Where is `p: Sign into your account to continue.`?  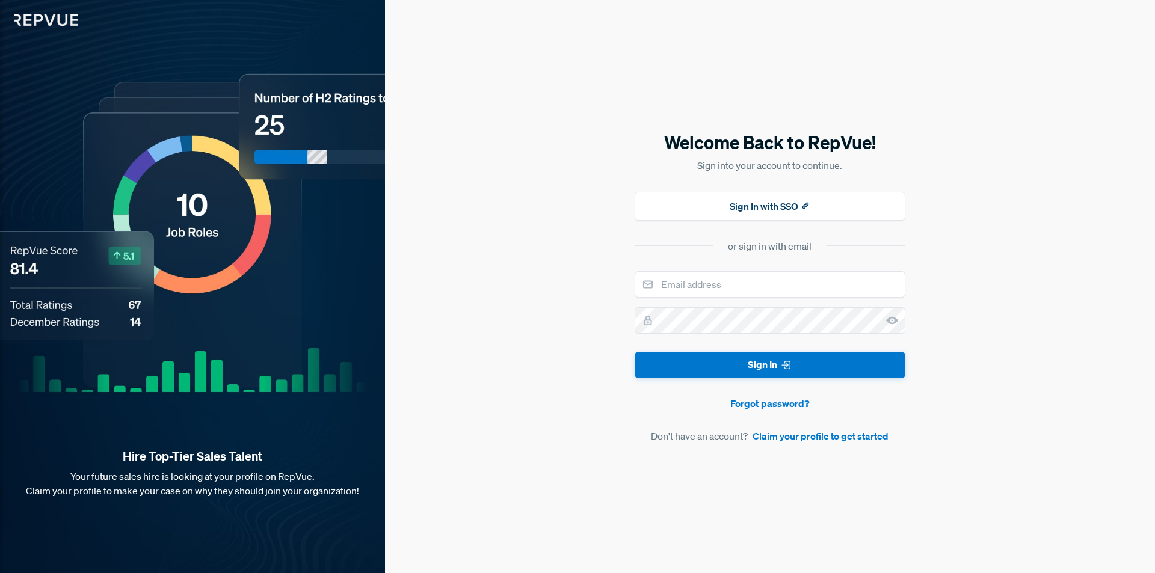 p: Sign into your account to continue. is located at coordinates (770, 165).